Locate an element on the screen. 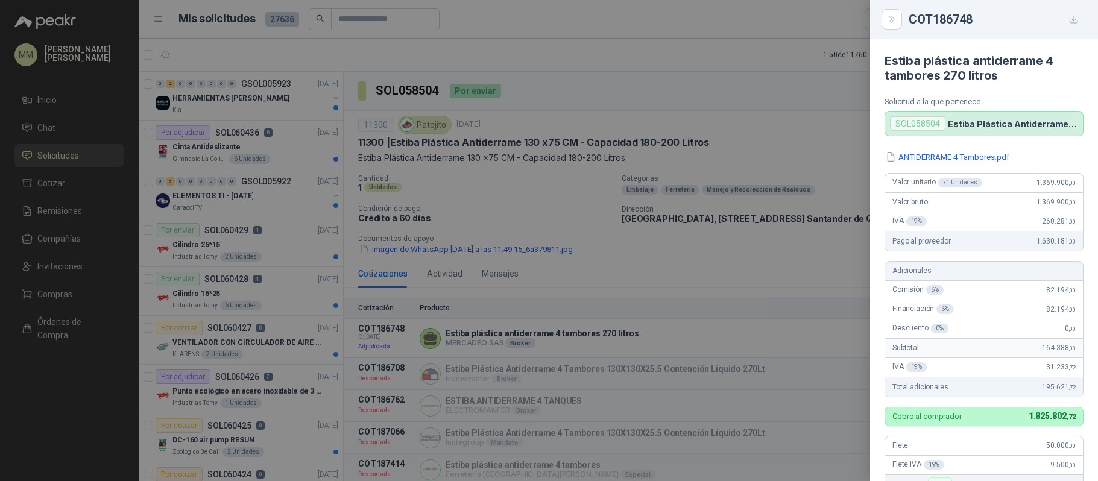 The width and height of the screenshot is (1098, 481). span: 164.388 is located at coordinates (1059, 348).